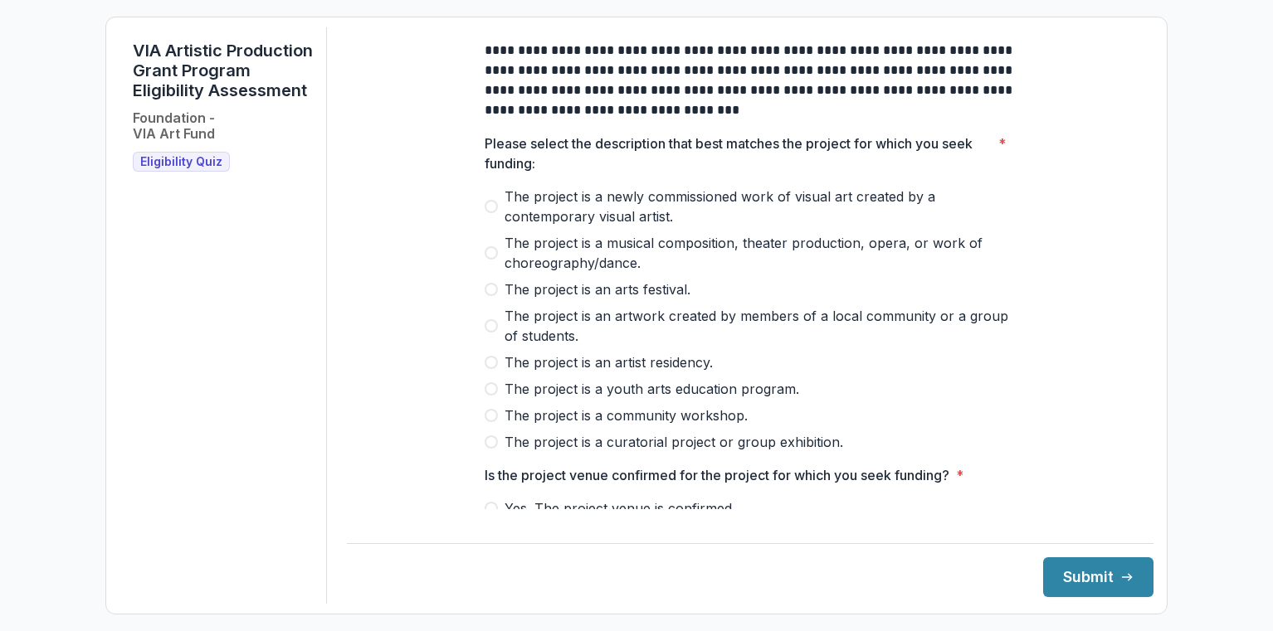 The width and height of the screenshot is (1273, 631). I want to click on span: The project is a musical composition, theater production, opera, or work of choreography/dance., so click(760, 253).